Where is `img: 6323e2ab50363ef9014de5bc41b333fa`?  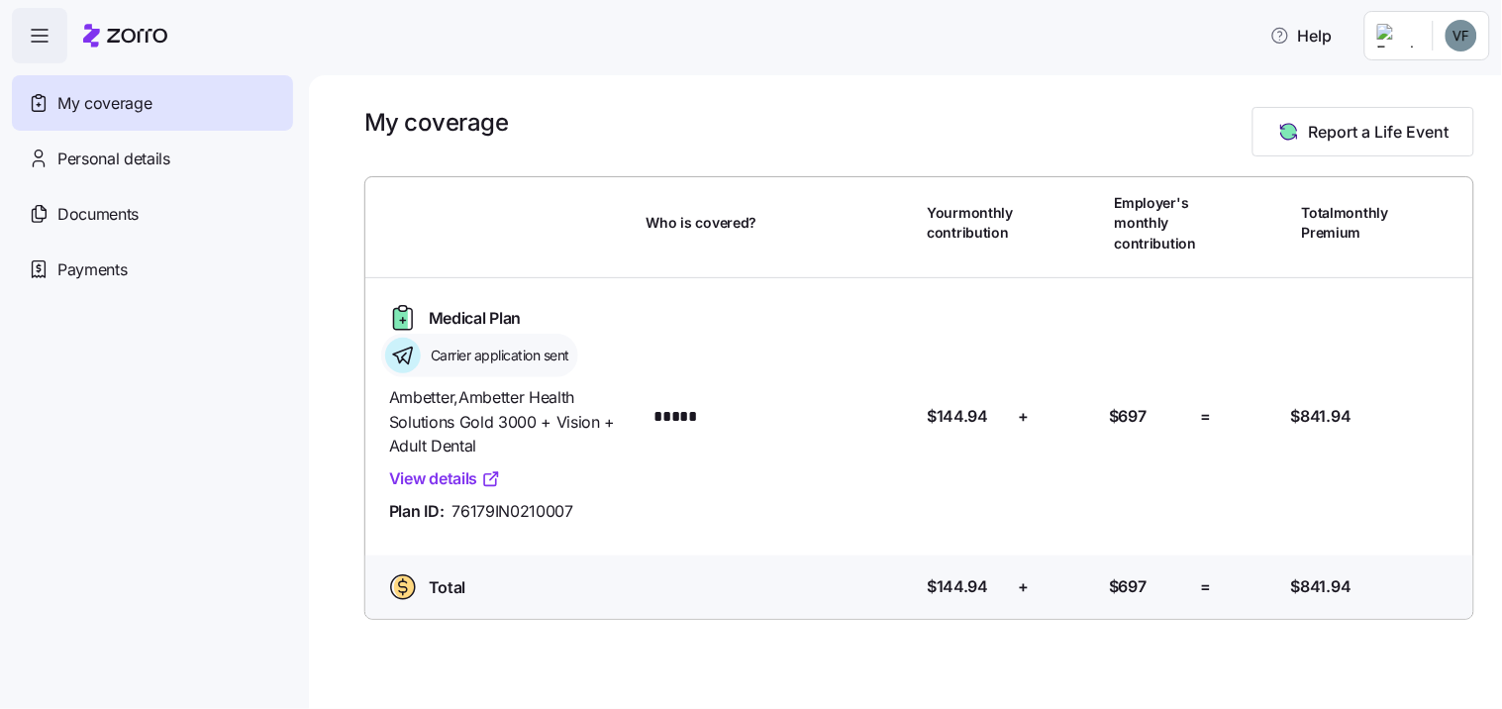
img: 6323e2ab50363ef9014de5bc41b333fa is located at coordinates (1462, 36).